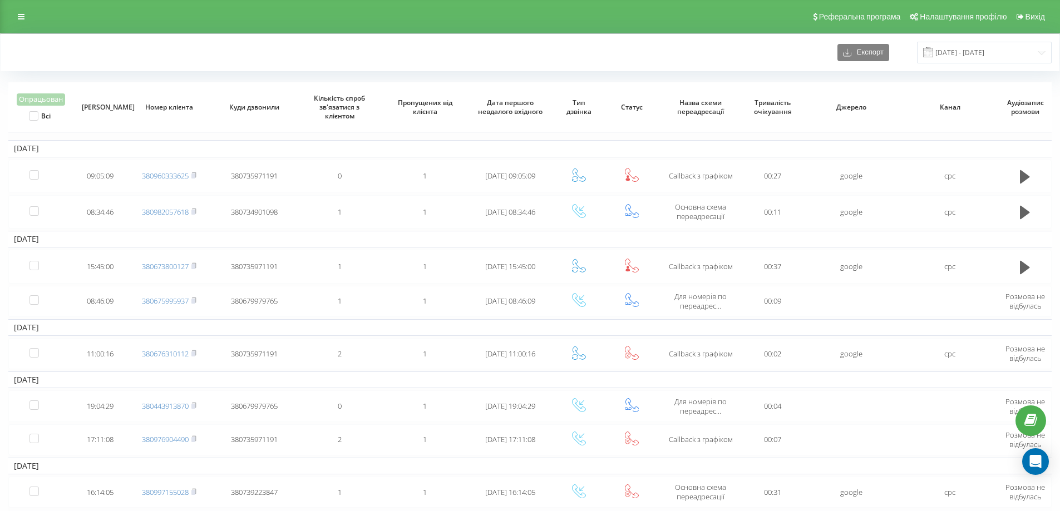  Describe the element at coordinates (100, 266) in the screenshot. I see `td: 15:45:00` at that location.